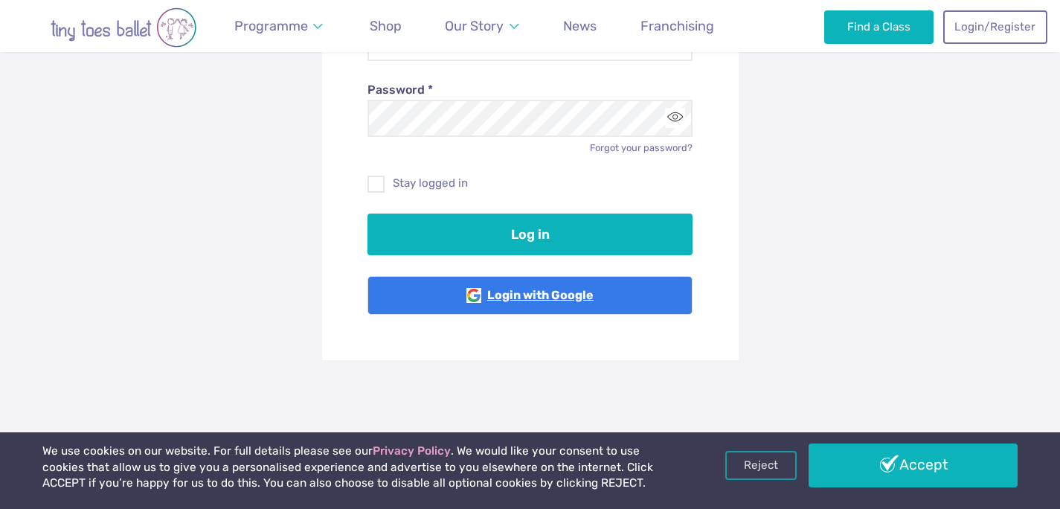  I want to click on button: Log in, so click(530, 234).